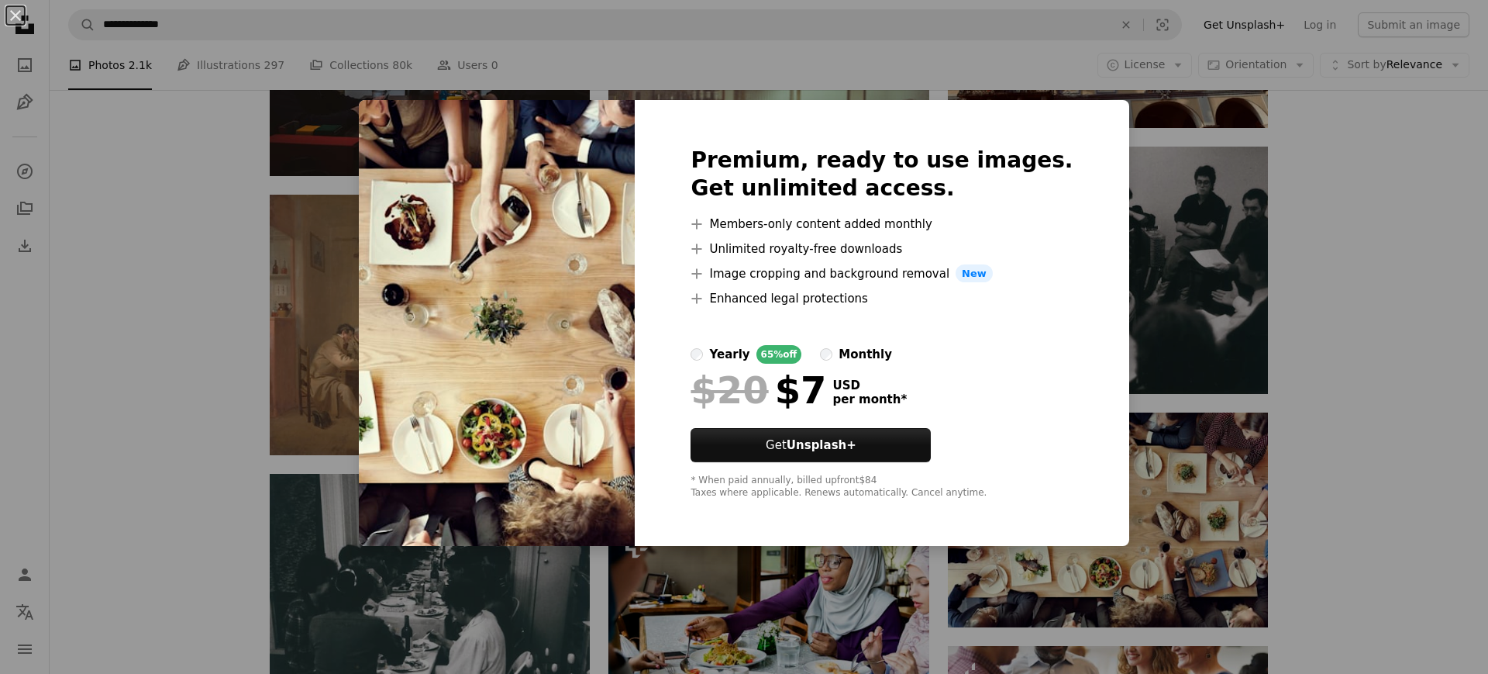  What do you see at coordinates (881, 249) in the screenshot?
I see `li: Unlimited royalty-free downloads` at bounding box center [881, 249].